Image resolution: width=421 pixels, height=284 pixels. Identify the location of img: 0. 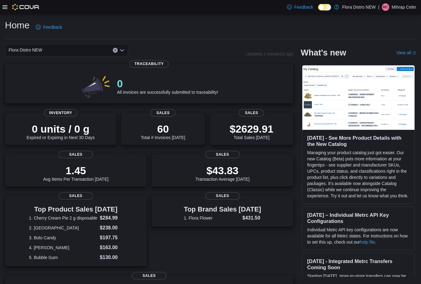
(96, 86).